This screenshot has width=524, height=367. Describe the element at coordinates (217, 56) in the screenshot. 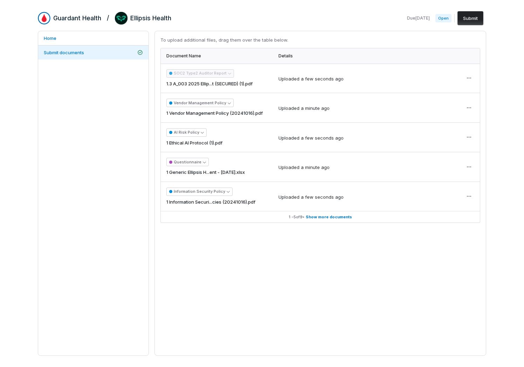

I see `div: Document Name` at that location.